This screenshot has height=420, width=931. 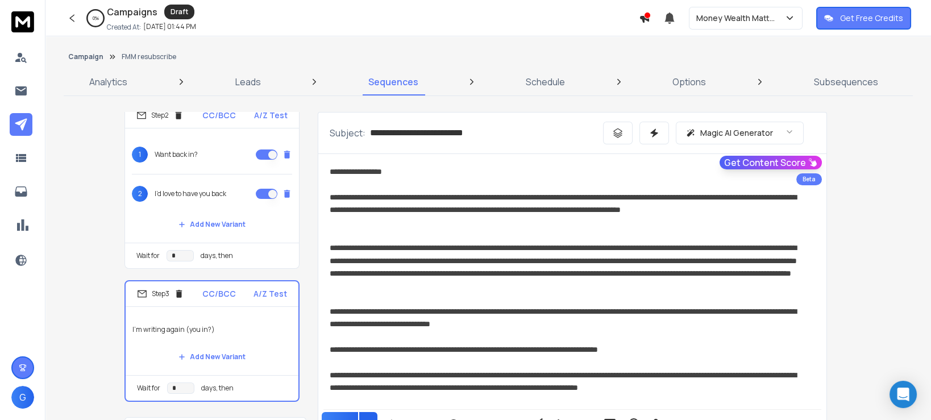 What do you see at coordinates (248, 82) in the screenshot?
I see `a: Leads` at bounding box center [248, 82].